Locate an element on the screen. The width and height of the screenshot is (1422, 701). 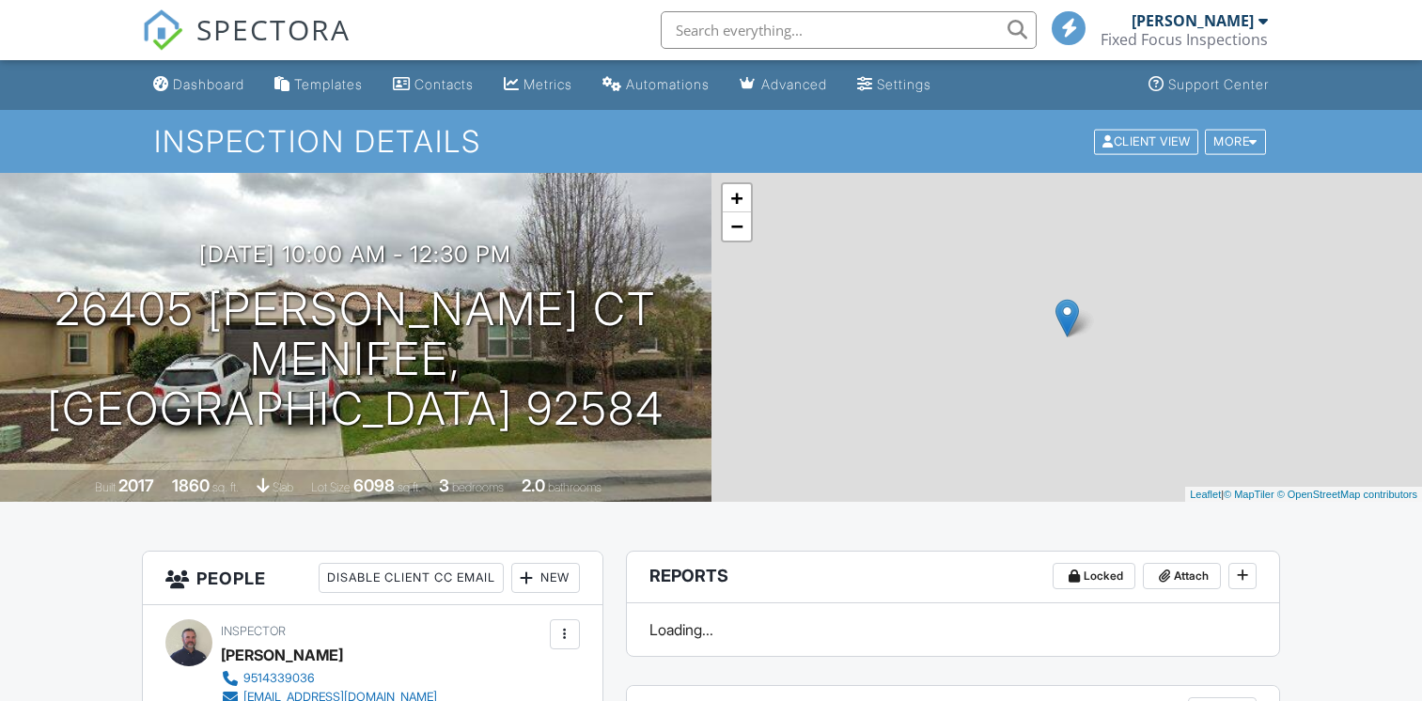
span: Lot Size is located at coordinates (331, 487).